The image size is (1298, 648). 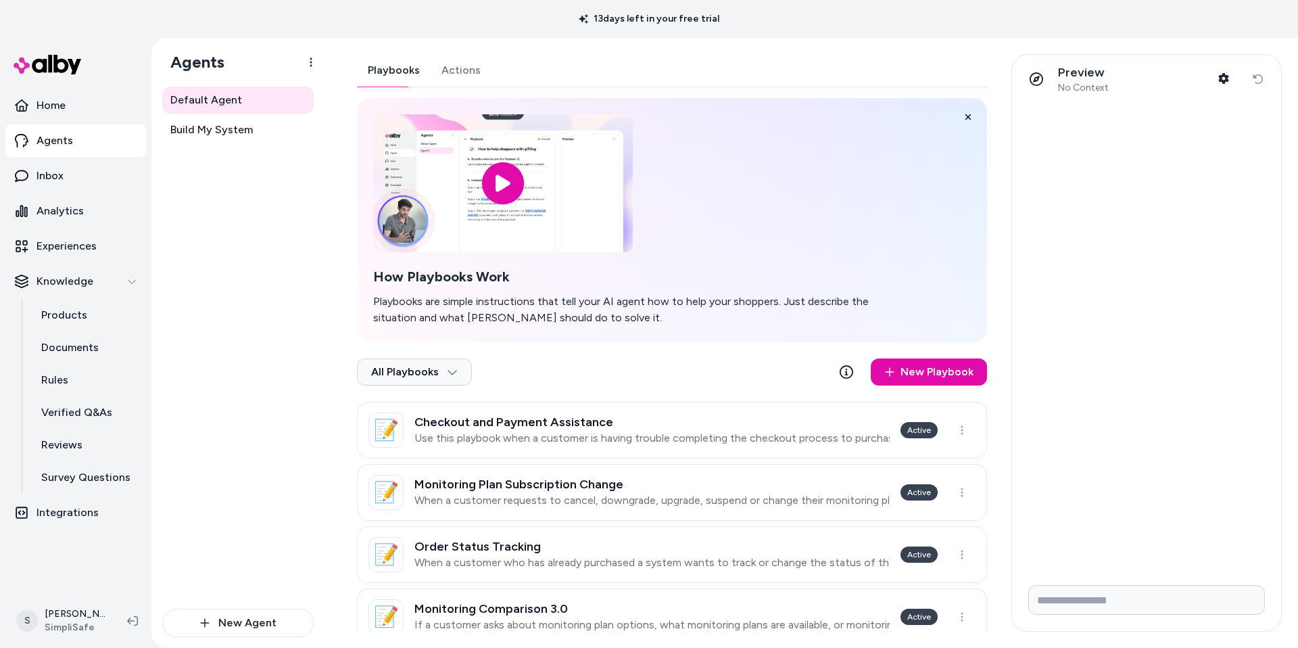 I want to click on a: Documents, so click(x=87, y=347).